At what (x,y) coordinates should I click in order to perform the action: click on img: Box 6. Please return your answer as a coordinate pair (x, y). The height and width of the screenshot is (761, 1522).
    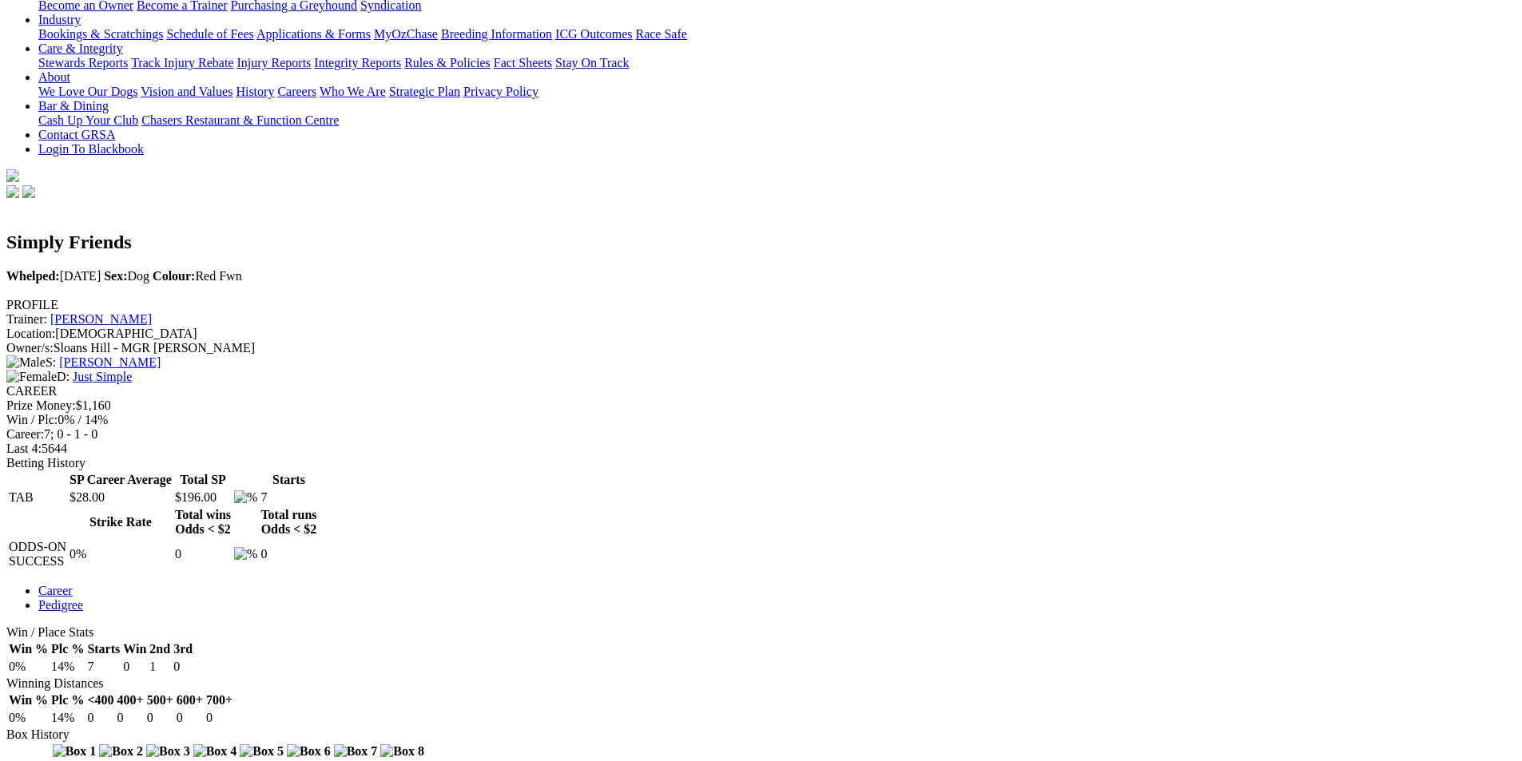
    Looking at the image, I should click on (308, 752).